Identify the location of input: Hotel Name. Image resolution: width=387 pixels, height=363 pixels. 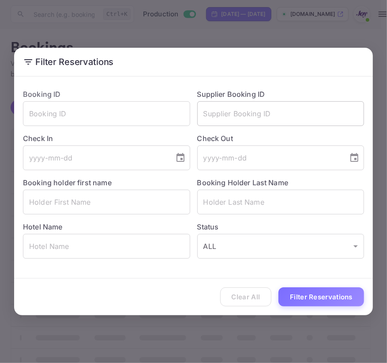
(106, 246).